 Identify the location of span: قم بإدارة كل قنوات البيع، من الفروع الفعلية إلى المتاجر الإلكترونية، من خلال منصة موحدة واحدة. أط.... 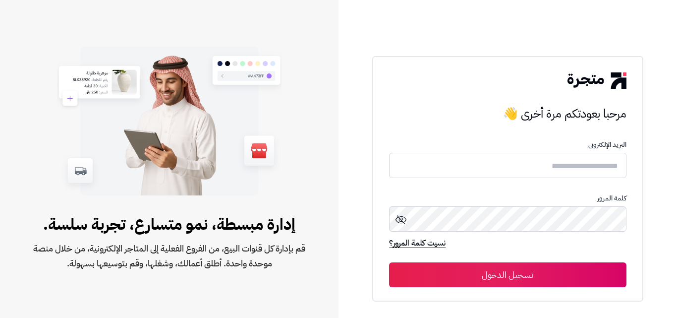
(169, 256).